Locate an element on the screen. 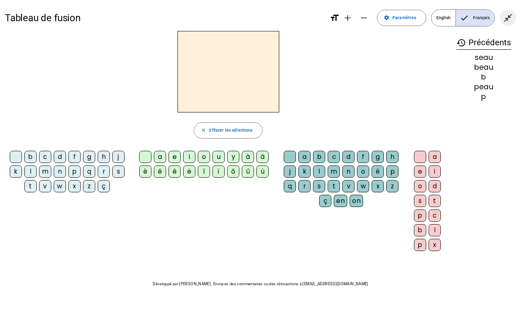 The image size is (521, 326). div: ô is located at coordinates (233, 171).